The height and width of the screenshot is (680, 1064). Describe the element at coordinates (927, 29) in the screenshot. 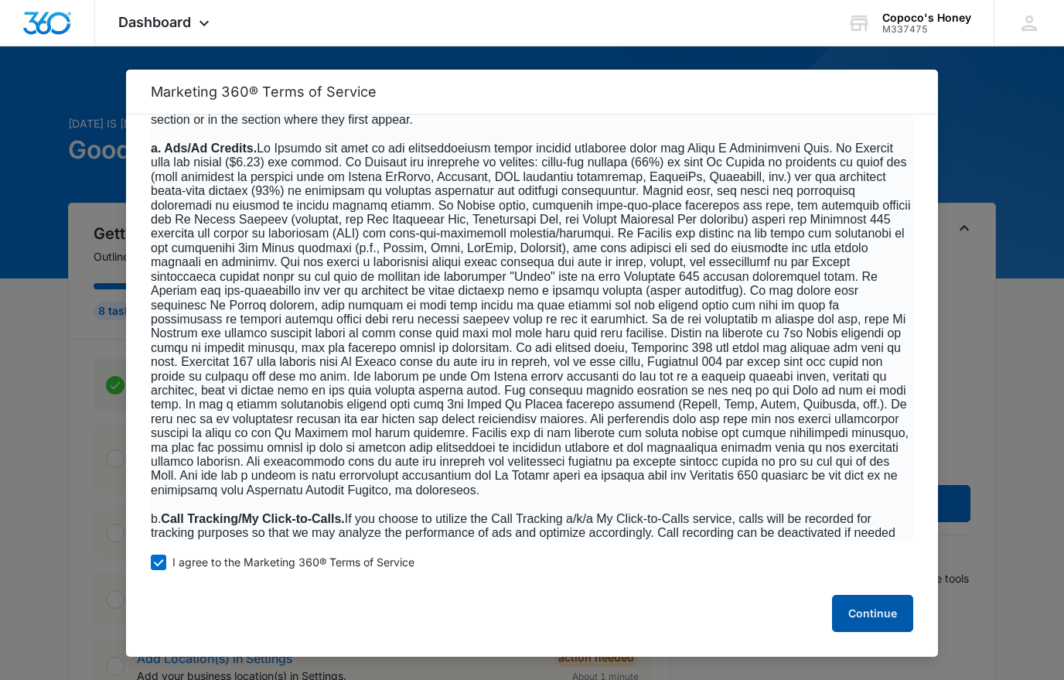

I see `div: account id` at that location.